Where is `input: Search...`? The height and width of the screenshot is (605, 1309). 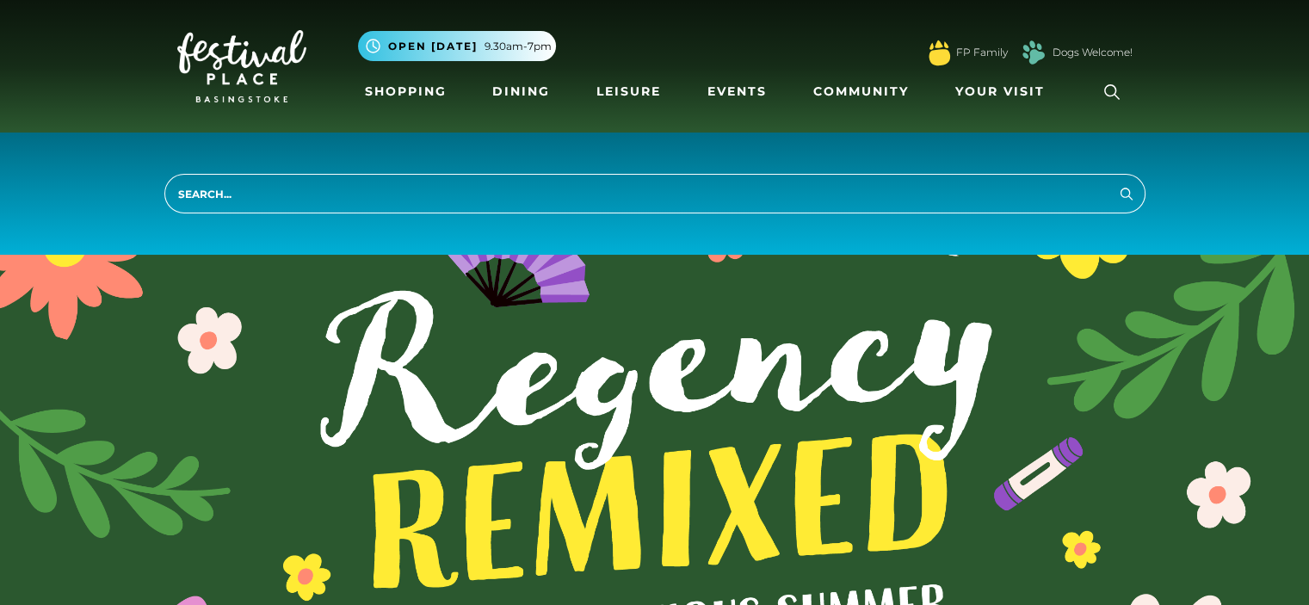 input: Search... is located at coordinates (655, 194).